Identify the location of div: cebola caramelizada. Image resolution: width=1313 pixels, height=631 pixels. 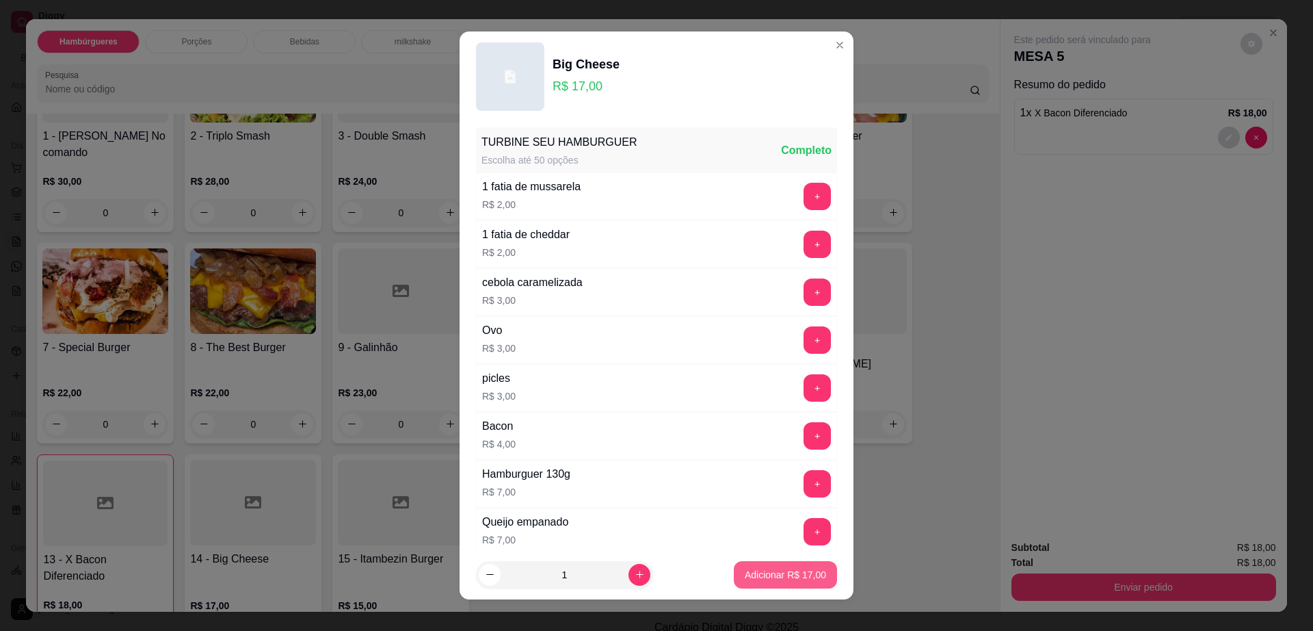
(532, 282).